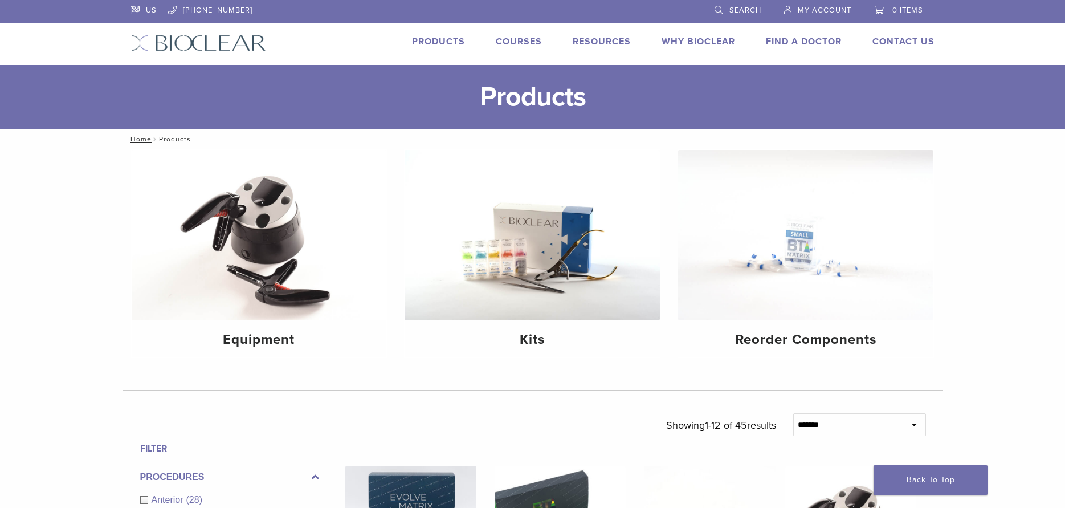  What do you see at coordinates (726, 425) in the screenshot?
I see `span: 1-12 of 45` at bounding box center [726, 425].